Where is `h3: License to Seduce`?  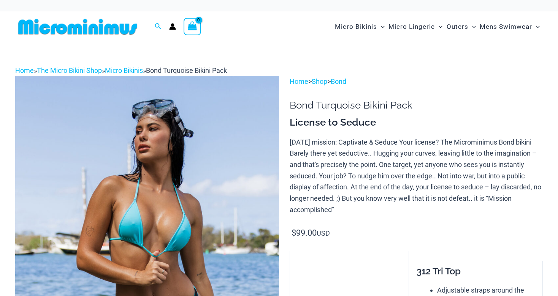 h3: License to Seduce is located at coordinates (416, 123).